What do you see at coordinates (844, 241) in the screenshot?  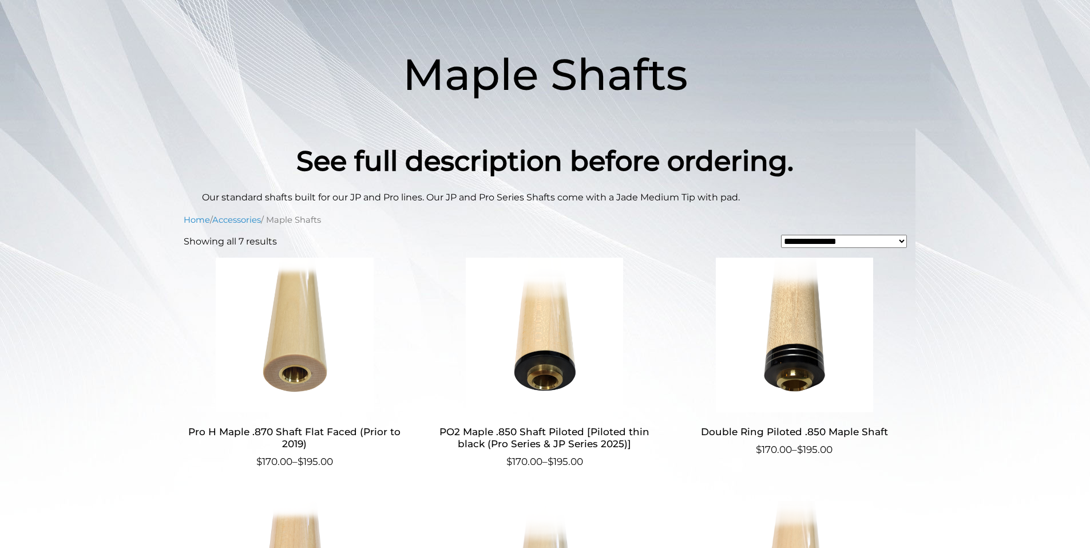 I see `select: Shop order` at bounding box center [844, 241].